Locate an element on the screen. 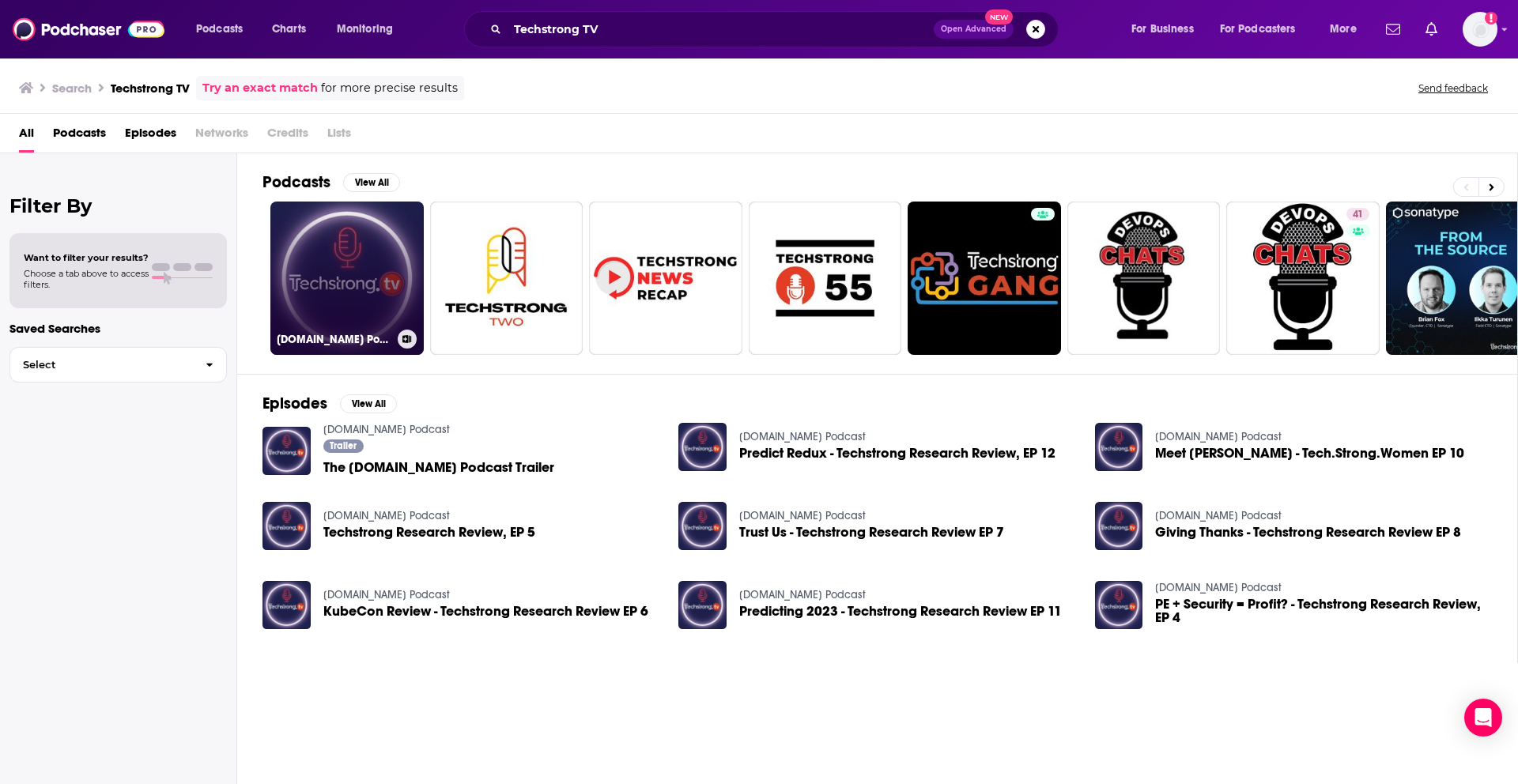  img: PE + Security = Profit? - Techstrong Research Review, EP 4 is located at coordinates (1119, 604).